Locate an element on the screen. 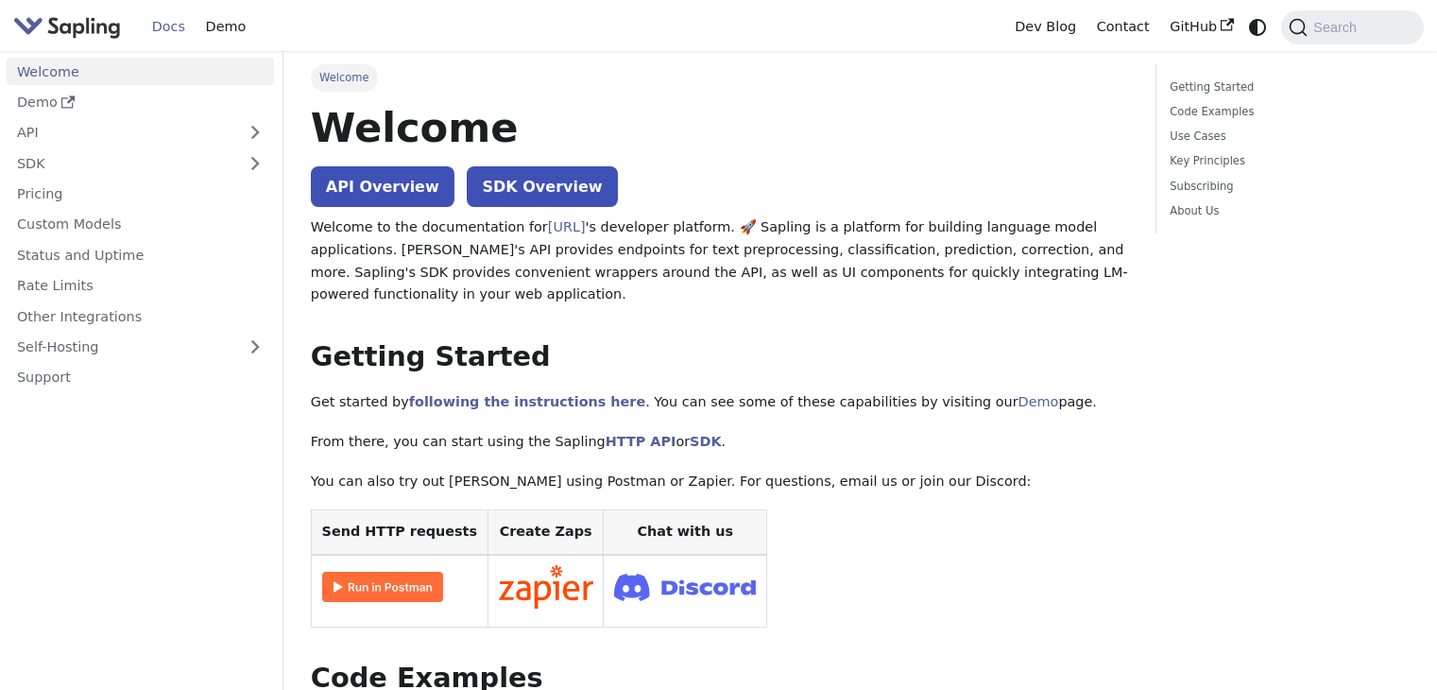 The width and height of the screenshot is (1437, 690). a: About Us is located at coordinates (1286, 211).